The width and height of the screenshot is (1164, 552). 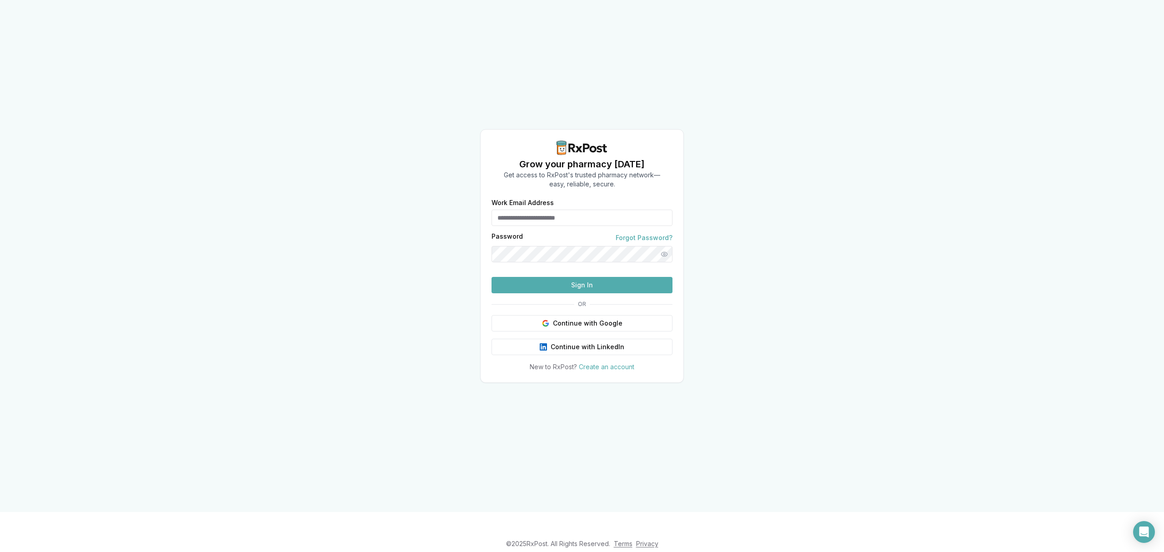 What do you see at coordinates (553, 366) in the screenshot?
I see `span: New to RxPost?` at bounding box center [553, 366].